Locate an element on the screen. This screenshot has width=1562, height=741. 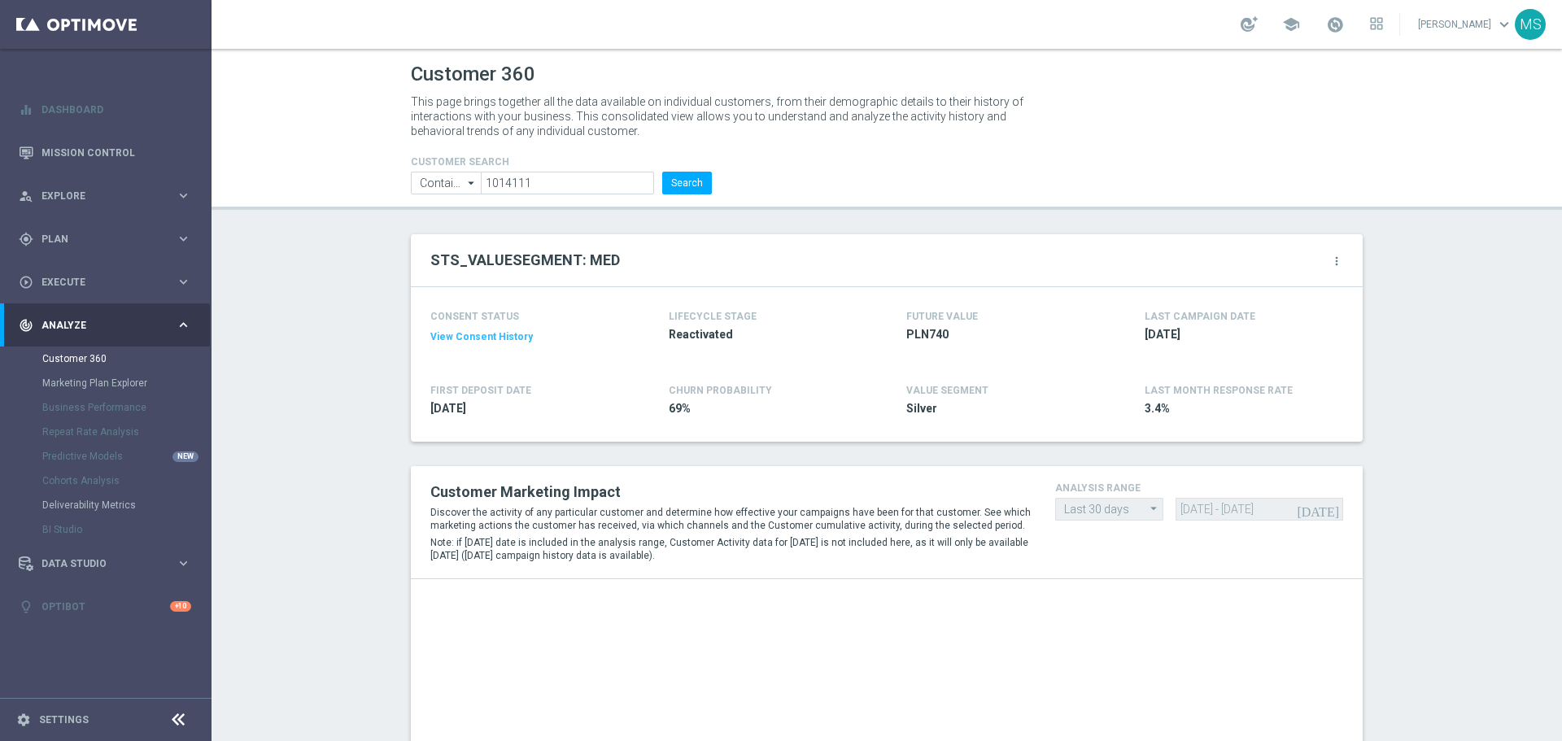
p: This page brings together all the data available on individual customers, from their demographic ... is located at coordinates (724, 116).